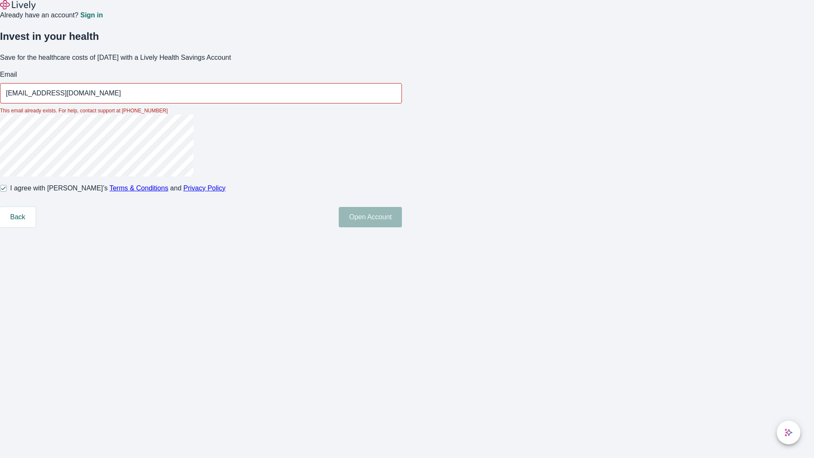 This screenshot has width=814, height=458. Describe the element at coordinates (789, 433) in the screenshot. I see `button: chat` at that location.